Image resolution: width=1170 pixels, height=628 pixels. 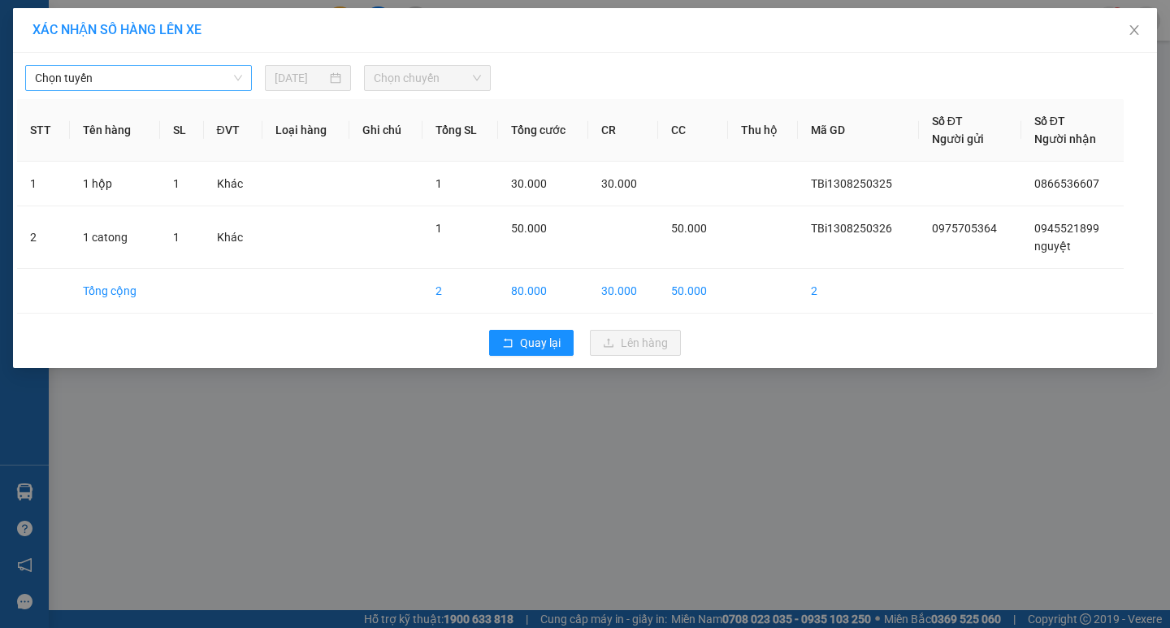 What do you see at coordinates (301, 78) in the screenshot?
I see `input: 13/08/2025` at bounding box center [301, 78].